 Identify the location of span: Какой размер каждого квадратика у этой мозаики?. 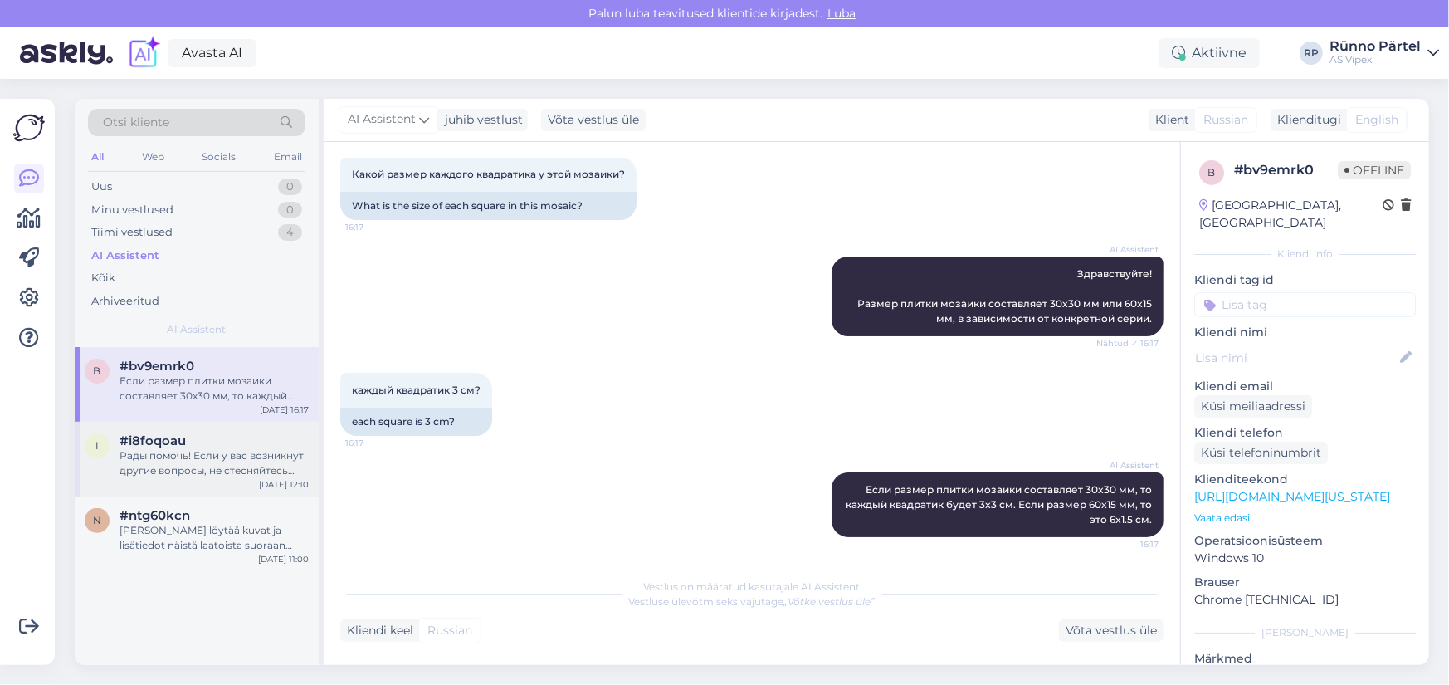
(488, 173).